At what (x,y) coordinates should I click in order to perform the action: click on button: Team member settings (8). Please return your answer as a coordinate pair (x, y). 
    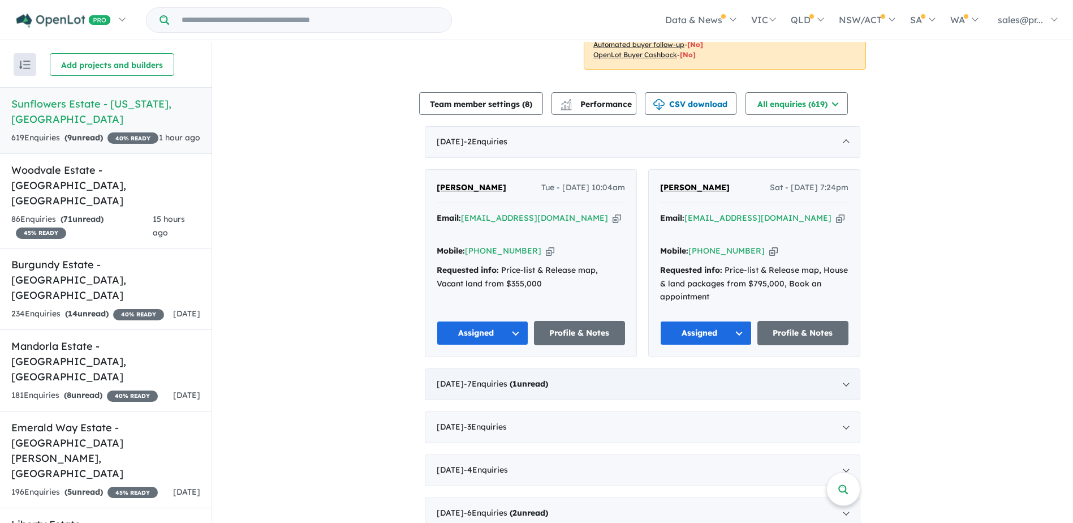
    Looking at the image, I should click on (481, 104).